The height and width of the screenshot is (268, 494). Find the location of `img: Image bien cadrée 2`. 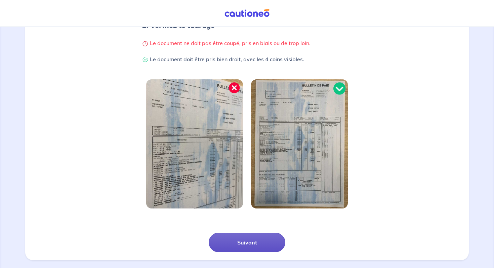

img: Image bien cadrée 2 is located at coordinates (299, 144).